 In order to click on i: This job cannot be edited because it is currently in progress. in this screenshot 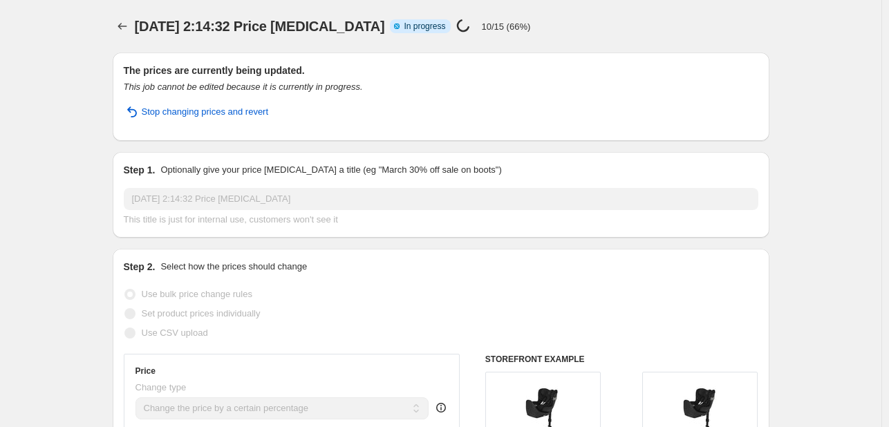, I will do `click(243, 86)`.